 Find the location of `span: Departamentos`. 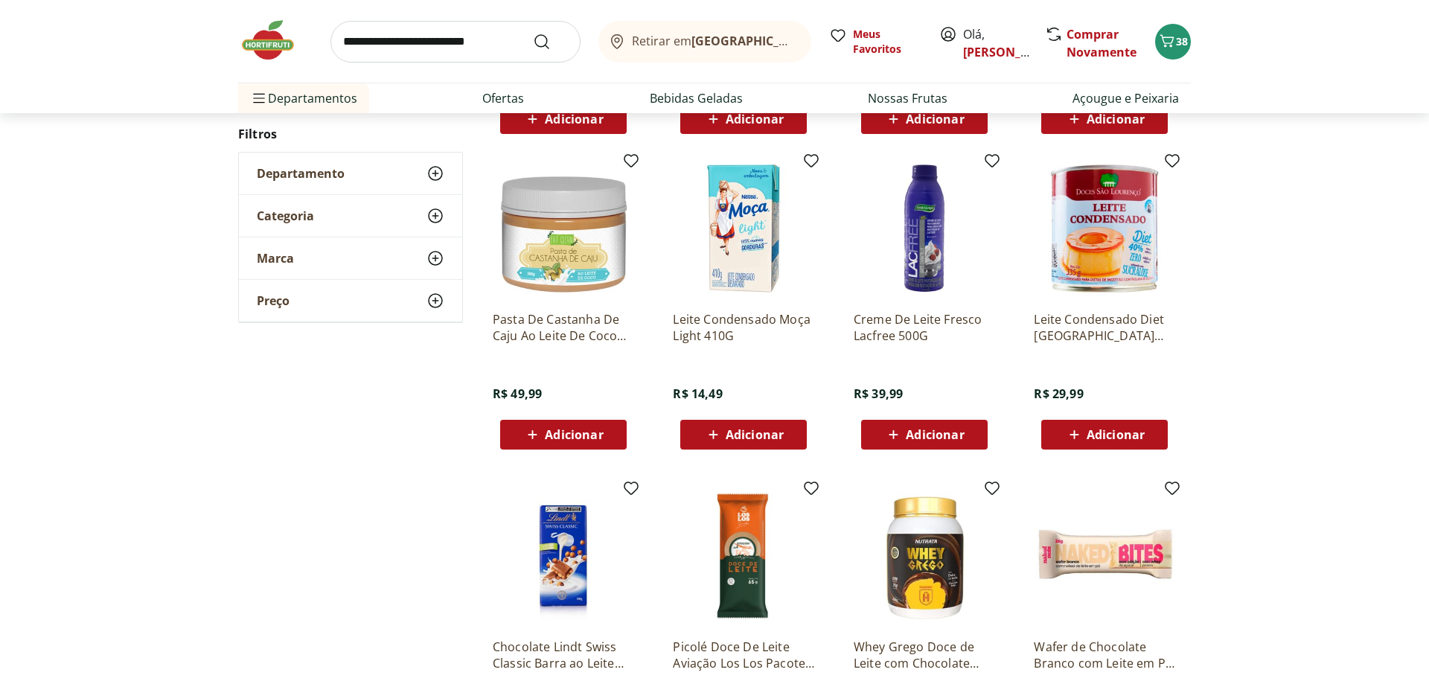

span: Departamentos is located at coordinates (304, 98).